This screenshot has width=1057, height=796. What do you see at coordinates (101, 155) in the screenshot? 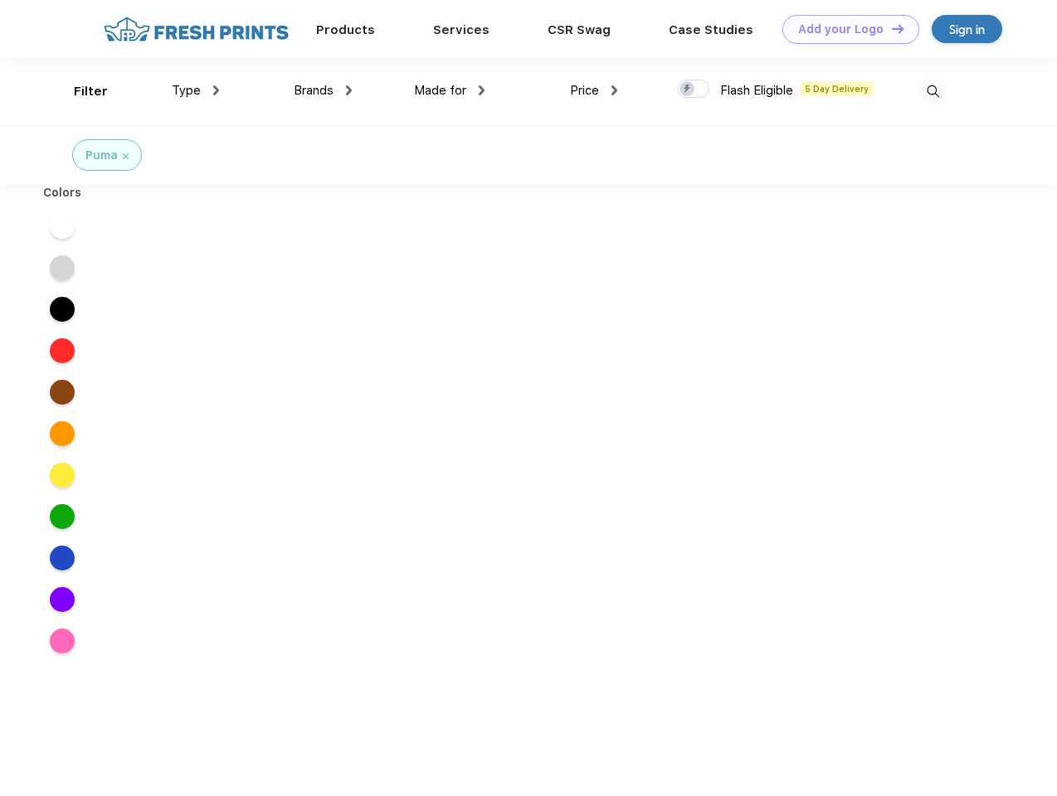
I see `div: Puma` at bounding box center [101, 155].